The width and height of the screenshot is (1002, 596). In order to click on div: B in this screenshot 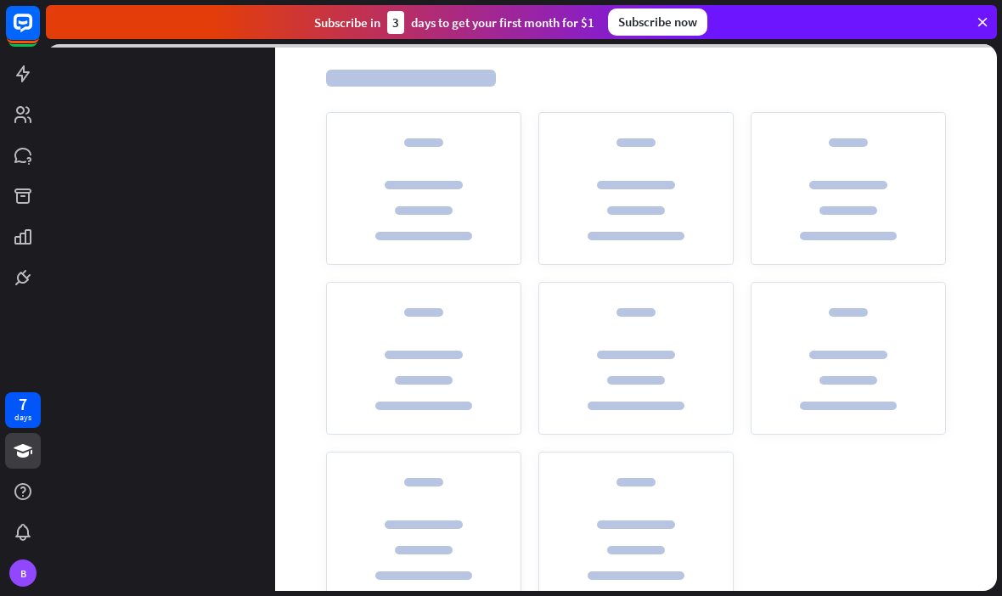, I will do `click(23, 573)`.